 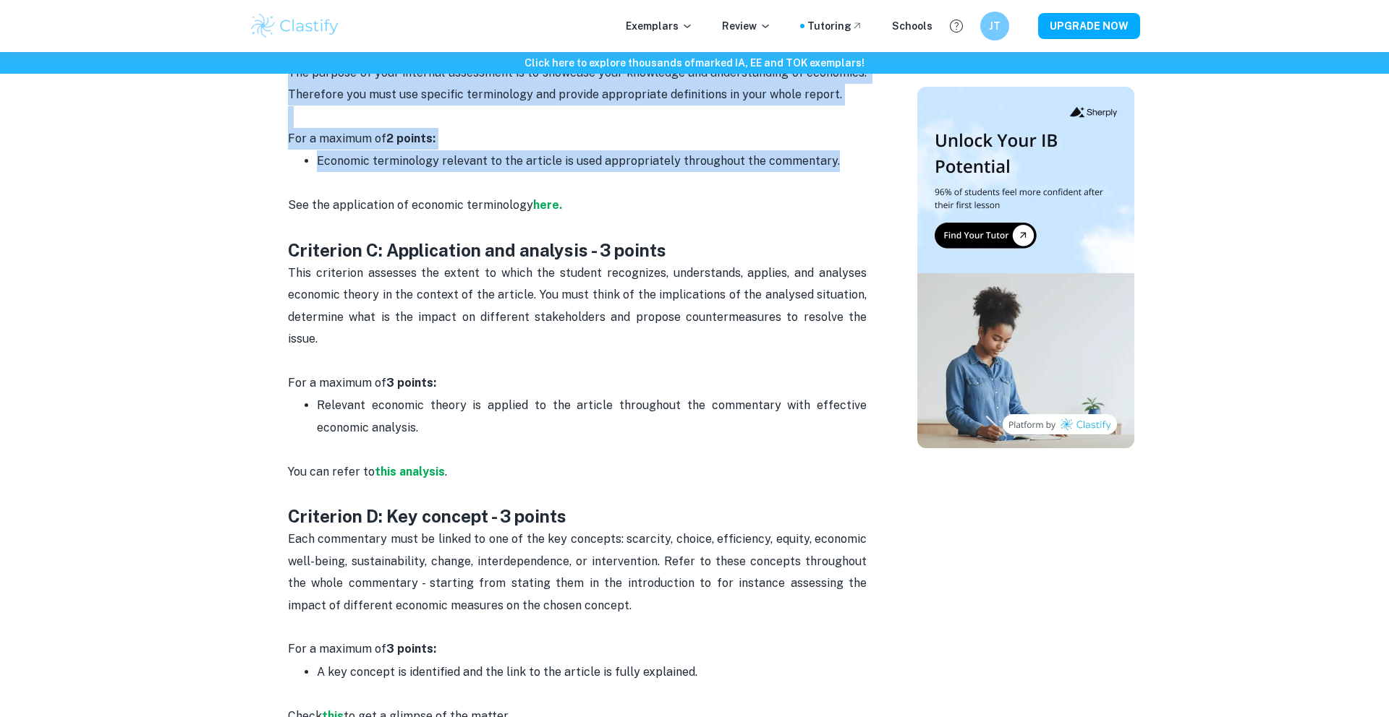 I want to click on a: Thumbnail, so click(x=1025, y=268).